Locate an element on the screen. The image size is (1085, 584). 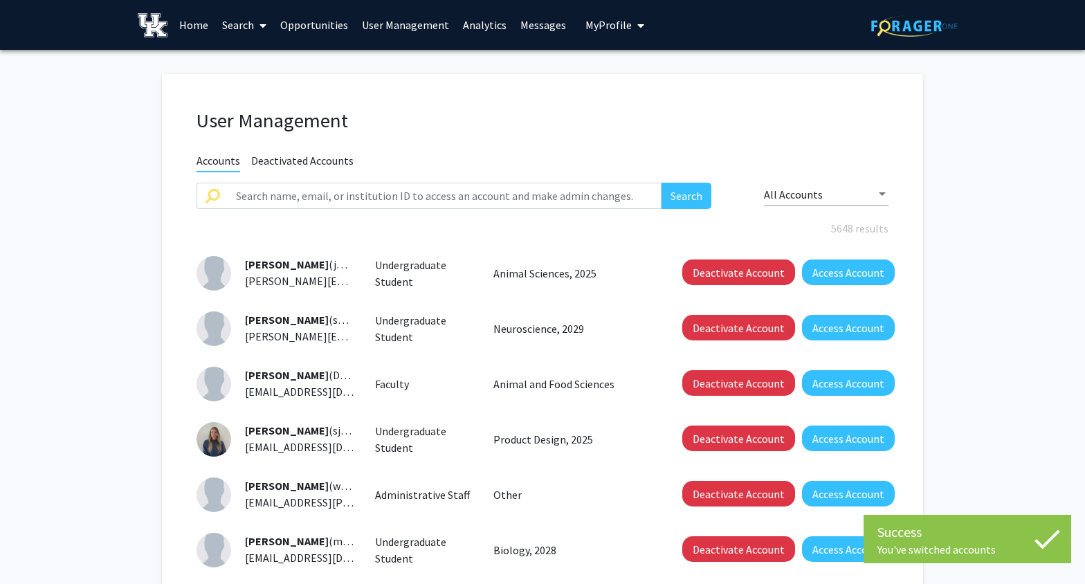
p: Animal and Food Sciences is located at coordinates (572, 384).